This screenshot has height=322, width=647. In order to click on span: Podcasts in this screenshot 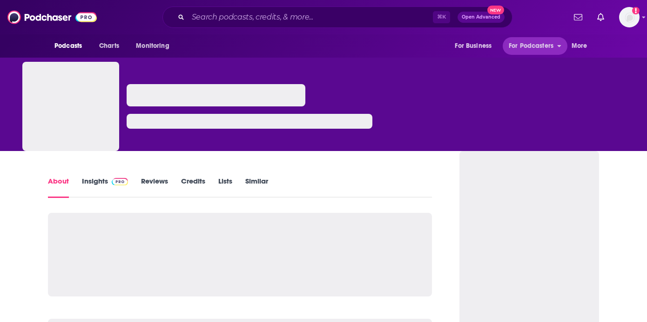, I will do `click(68, 46)`.